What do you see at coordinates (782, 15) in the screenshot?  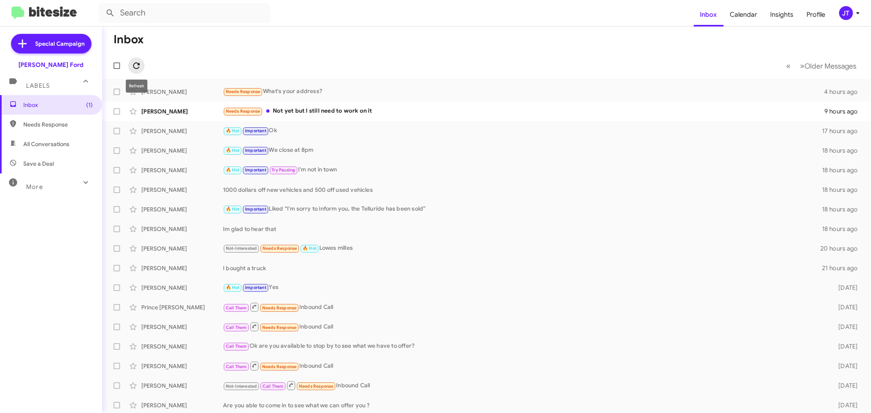 I see `span: Insights` at bounding box center [782, 15].